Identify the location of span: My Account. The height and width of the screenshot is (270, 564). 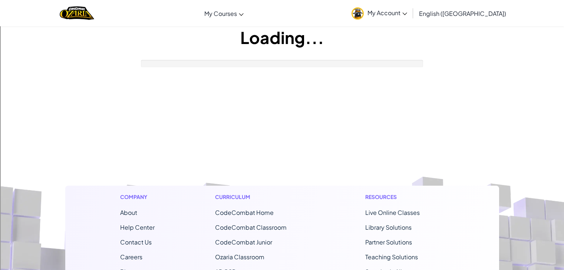
(387, 13).